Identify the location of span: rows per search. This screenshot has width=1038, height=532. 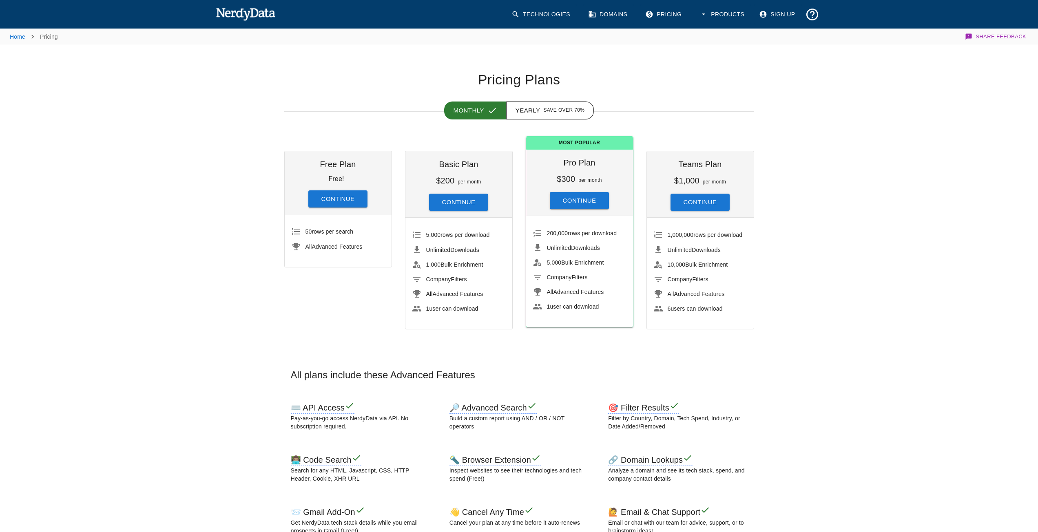
(330, 232).